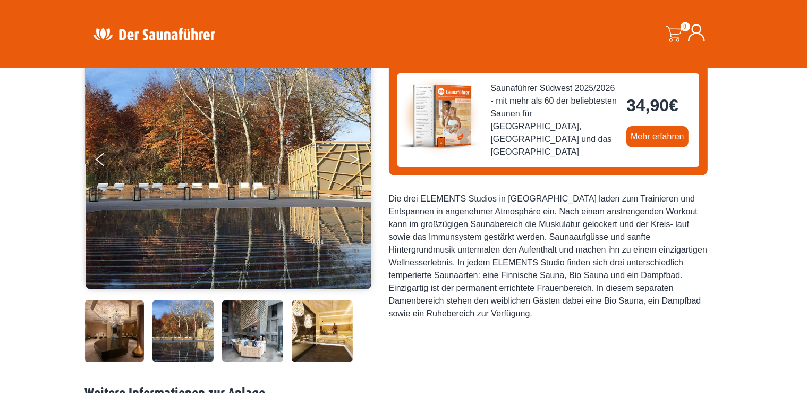 This screenshot has width=807, height=393. Describe the element at coordinates (652, 105) in the screenshot. I see `bdi: 34,90` at that location.